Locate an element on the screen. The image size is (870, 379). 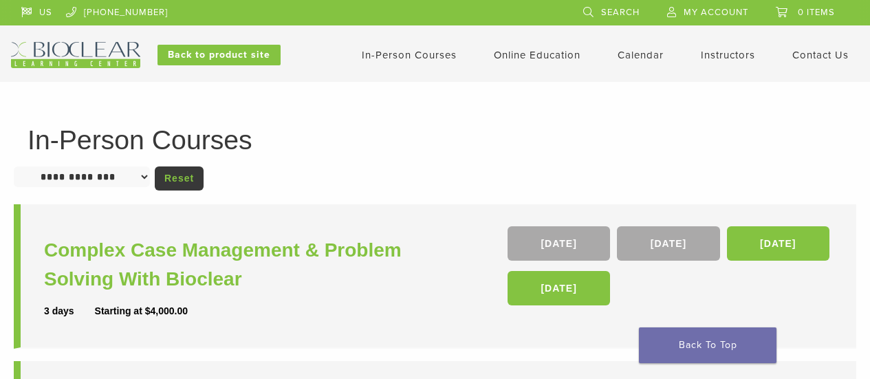
img: Bioclear is located at coordinates (76, 55).